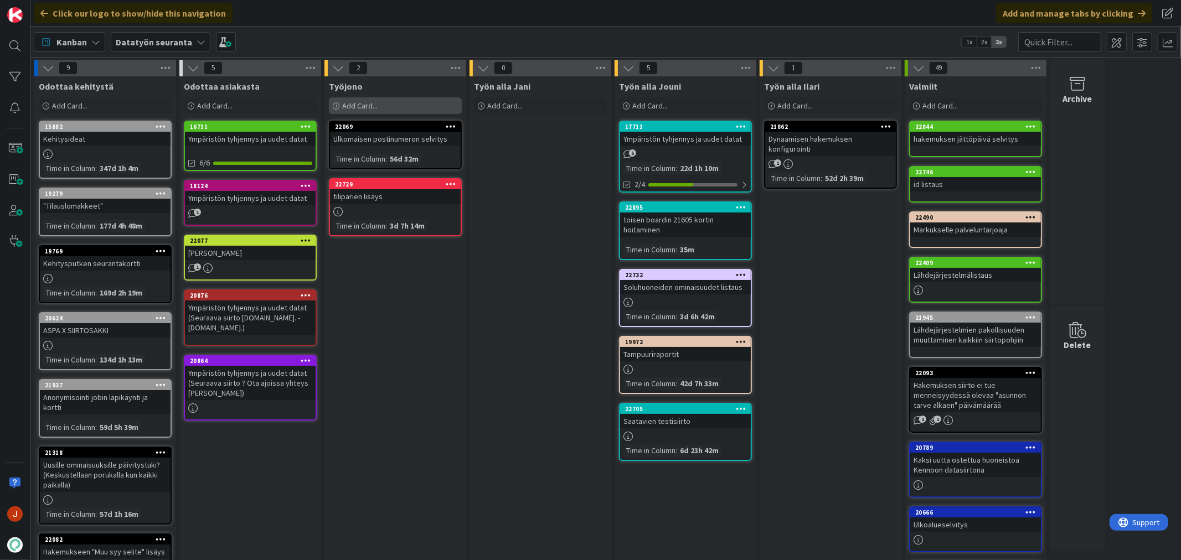  Describe the element at coordinates (687, 250) in the screenshot. I see `div: 35m` at that location.